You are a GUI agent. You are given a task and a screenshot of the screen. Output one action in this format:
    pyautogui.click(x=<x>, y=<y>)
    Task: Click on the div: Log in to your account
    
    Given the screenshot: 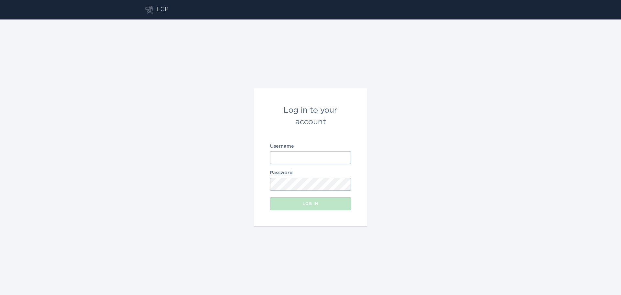 What is the action you would take?
    pyautogui.click(x=311, y=116)
    